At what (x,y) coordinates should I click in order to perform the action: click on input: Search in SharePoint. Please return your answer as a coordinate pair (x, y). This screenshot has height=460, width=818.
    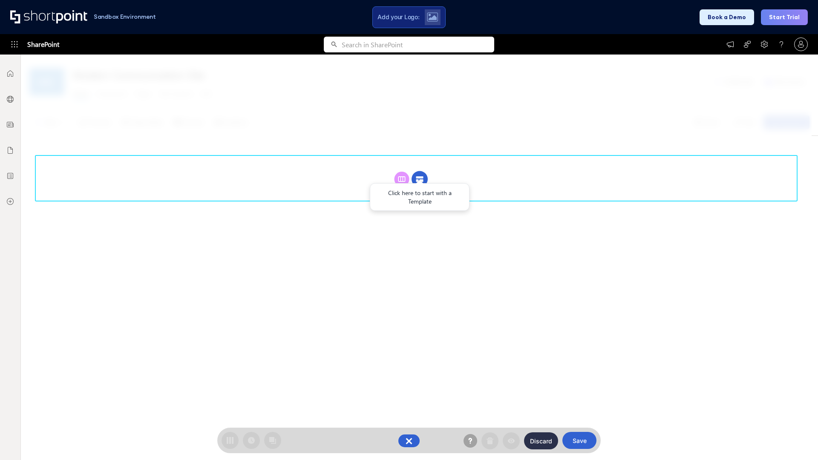
    Looking at the image, I should click on (418, 44).